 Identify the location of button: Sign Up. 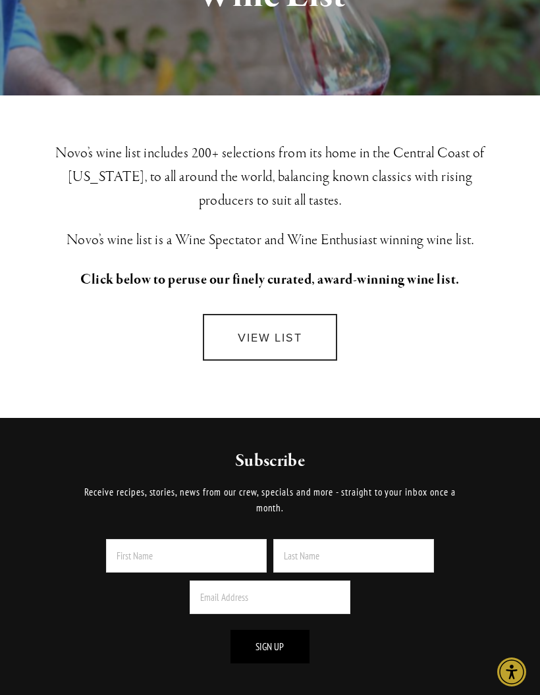
(270, 646).